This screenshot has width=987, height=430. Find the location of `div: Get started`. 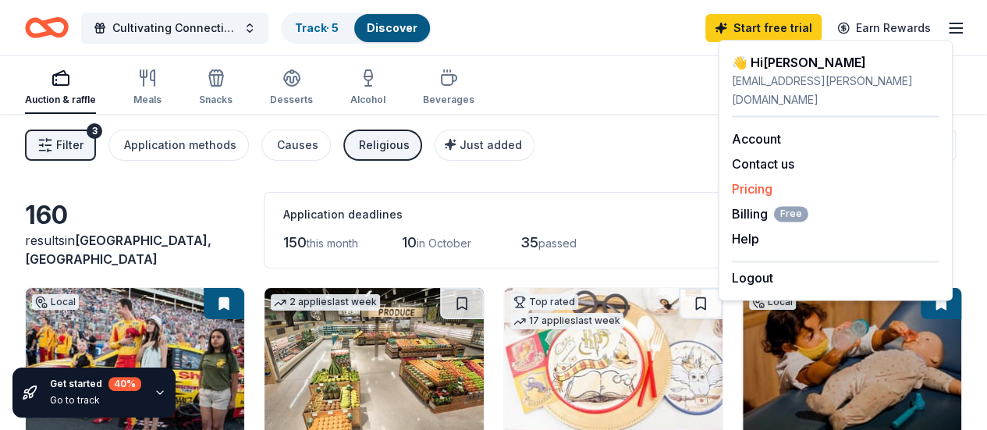

div: Get started is located at coordinates (95, 384).